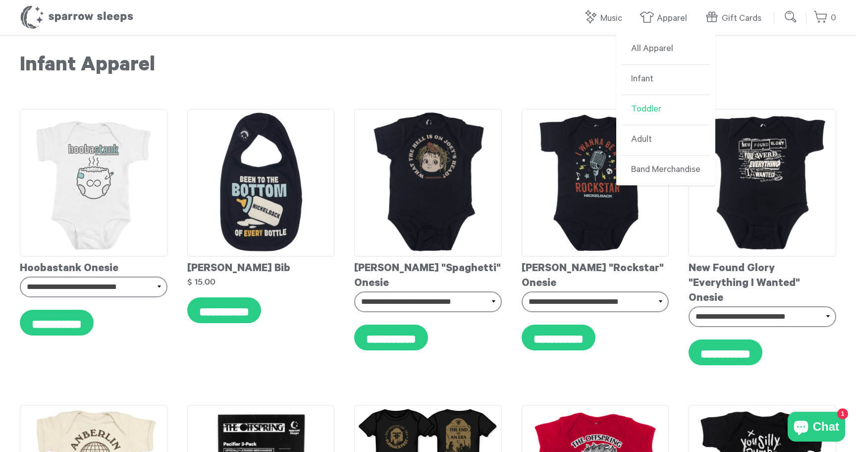 The image size is (856, 452). What do you see at coordinates (666, 18) in the screenshot?
I see `a: Apparel` at bounding box center [666, 18].